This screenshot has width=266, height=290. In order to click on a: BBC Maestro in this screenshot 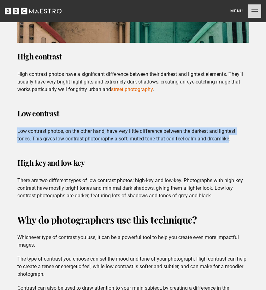, I will do `click(33, 11)`.